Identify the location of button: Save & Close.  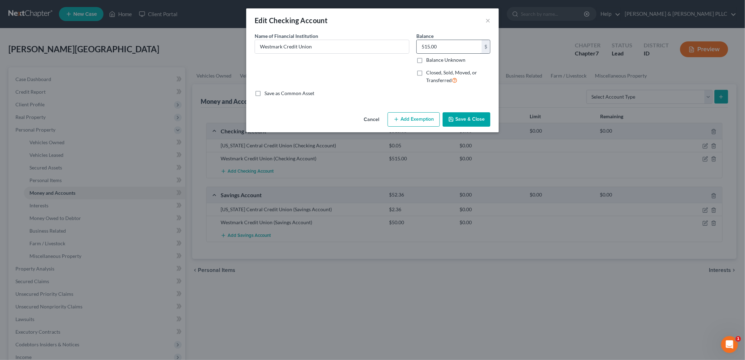
(467, 120).